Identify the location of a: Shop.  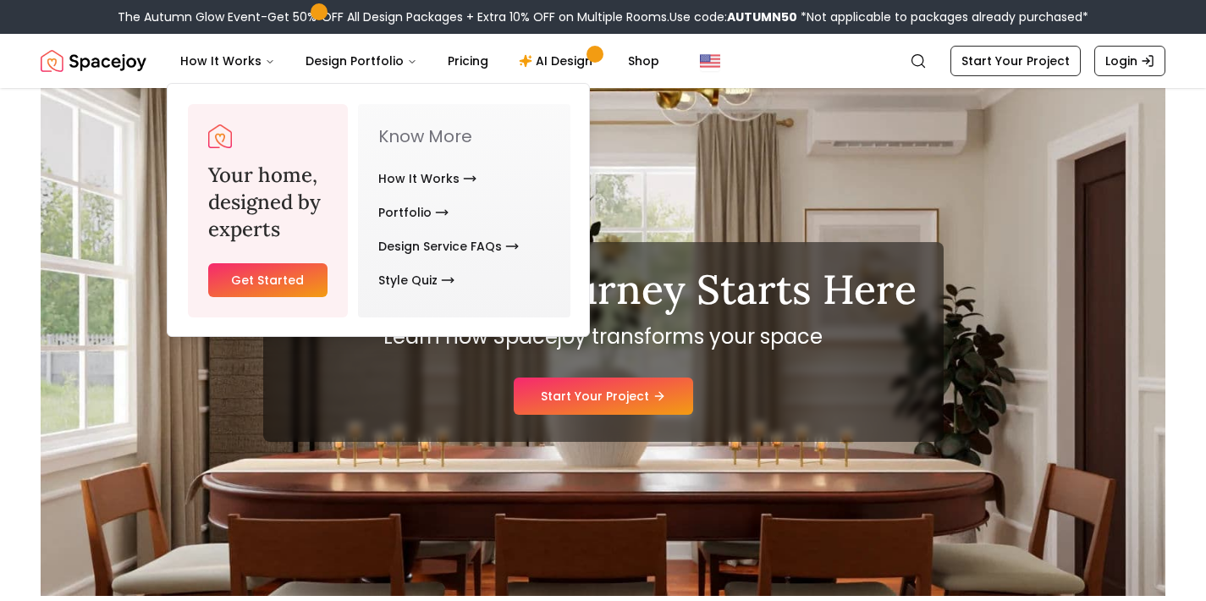
(643, 61).